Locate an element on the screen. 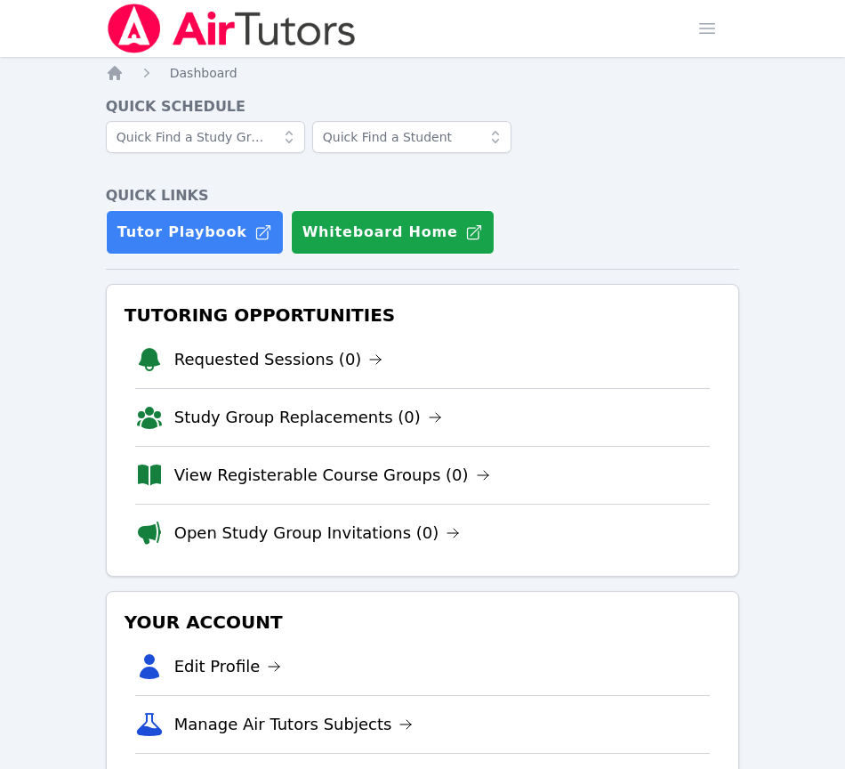 The width and height of the screenshot is (845, 769). nav: Breadcrumb is located at coordinates (423, 73).